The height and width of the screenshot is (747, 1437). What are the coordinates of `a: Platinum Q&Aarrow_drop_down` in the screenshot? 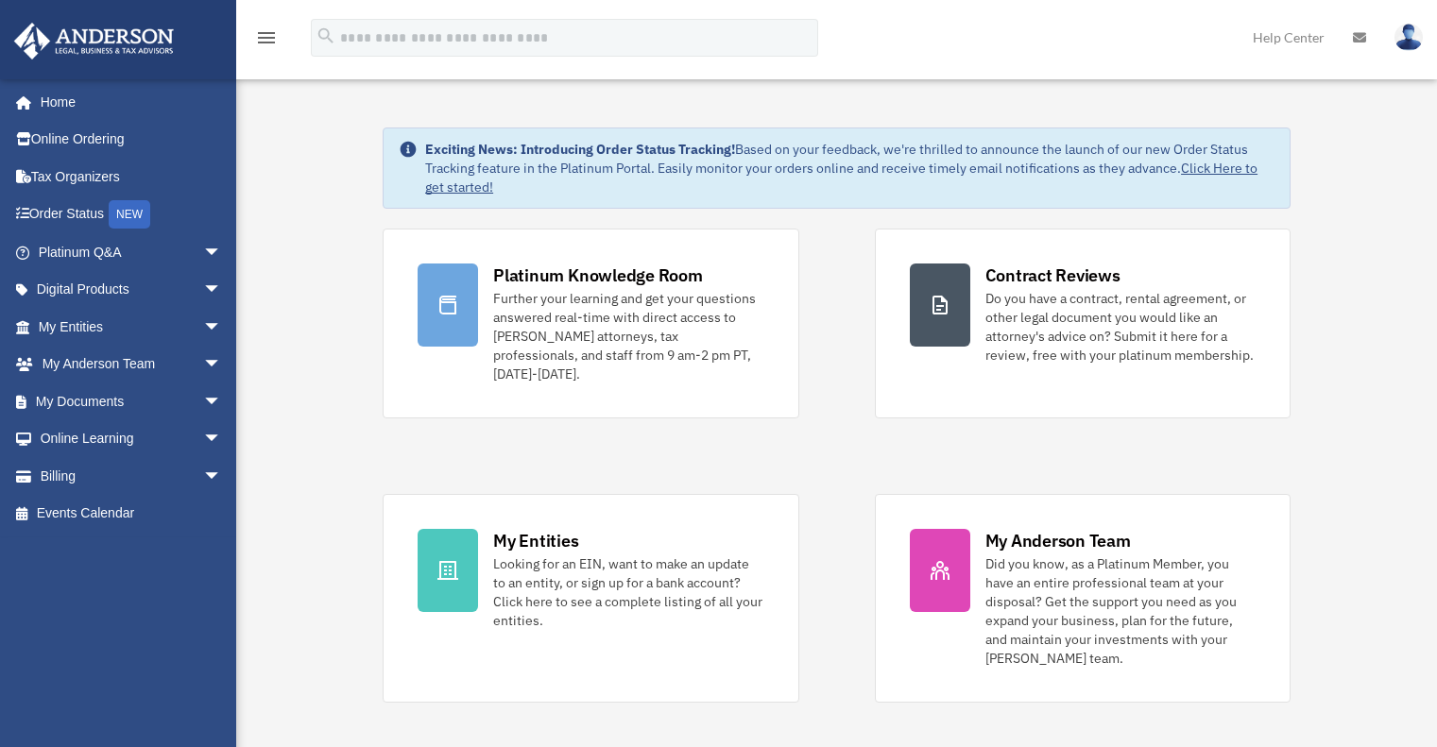 It's located at (131, 252).